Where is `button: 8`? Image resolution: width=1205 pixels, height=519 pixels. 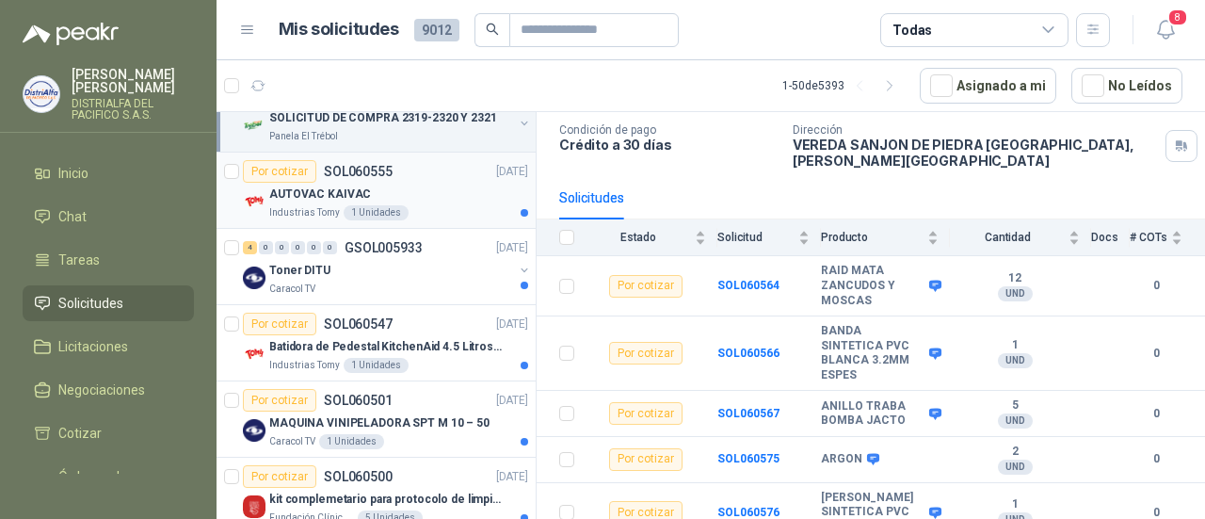 button: 8 is located at coordinates (1165, 30).